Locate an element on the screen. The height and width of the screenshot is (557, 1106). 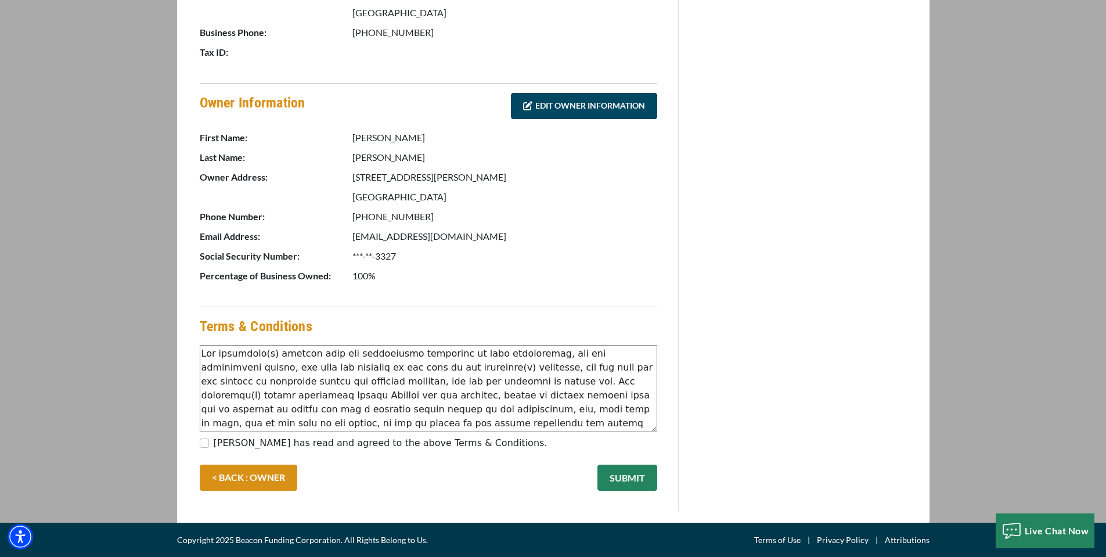
span: Live Chat Now is located at coordinates (1056, 530).